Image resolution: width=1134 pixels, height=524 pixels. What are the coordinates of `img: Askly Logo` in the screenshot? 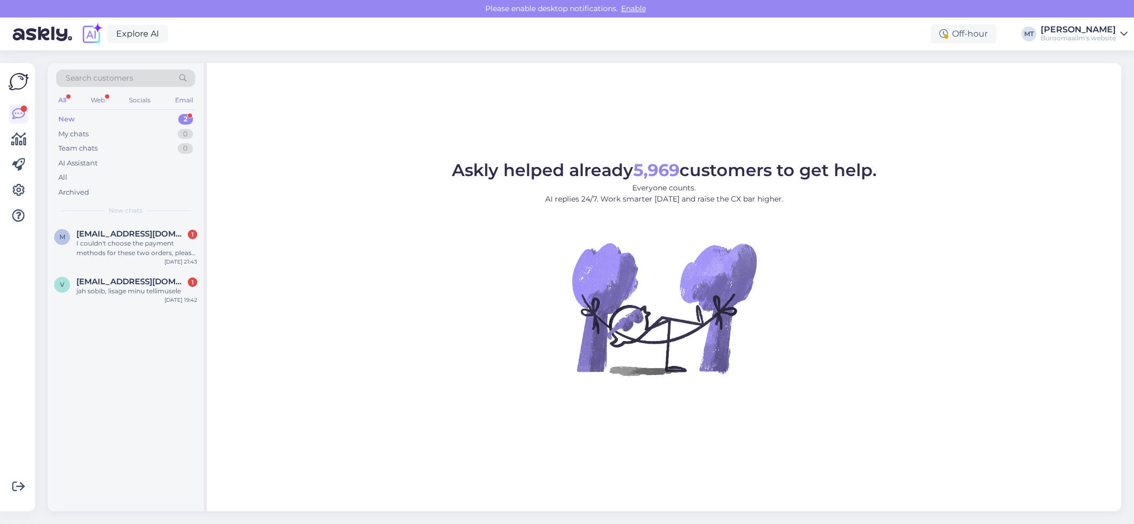 It's located at (19, 82).